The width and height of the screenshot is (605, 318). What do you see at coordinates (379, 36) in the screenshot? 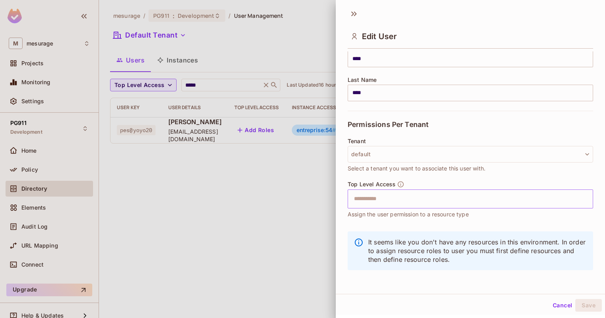
I see `span: Edit User` at bounding box center [379, 36].